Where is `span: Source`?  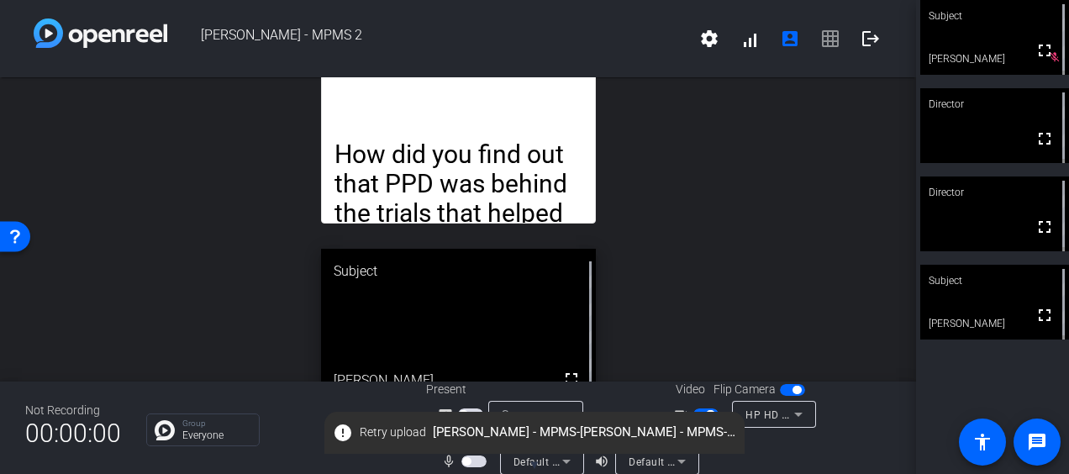 span: Source is located at coordinates (521, 414).